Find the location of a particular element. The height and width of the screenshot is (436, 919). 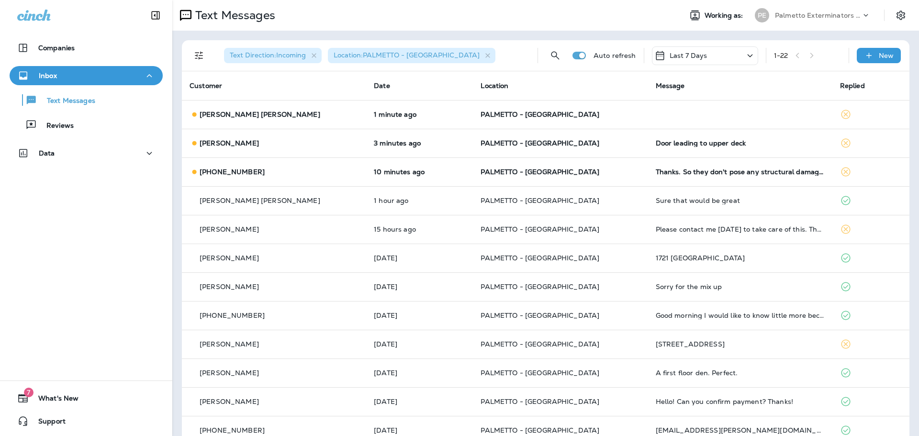

div: Sorry for the mix up is located at coordinates (740, 287).